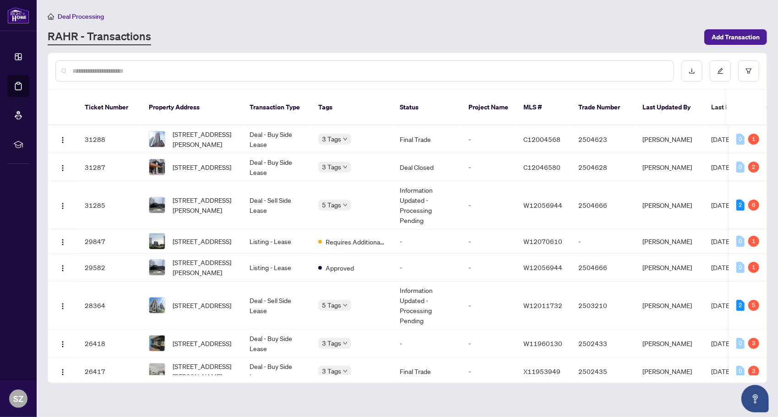  Describe the element at coordinates (670, 108) in the screenshot. I see `th: Last Updated By` at that location.